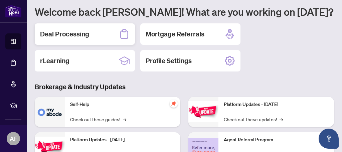 This screenshot has height=152, width=342. What do you see at coordinates (204, 112) in the screenshot?
I see `img: Platform Updates - June 23, 2025` at bounding box center [204, 112].